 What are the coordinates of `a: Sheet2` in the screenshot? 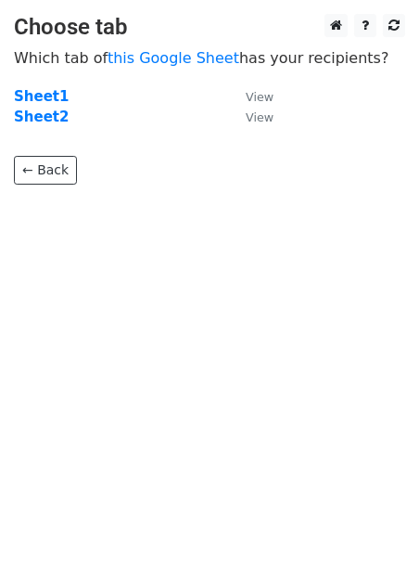 It's located at (41, 117).